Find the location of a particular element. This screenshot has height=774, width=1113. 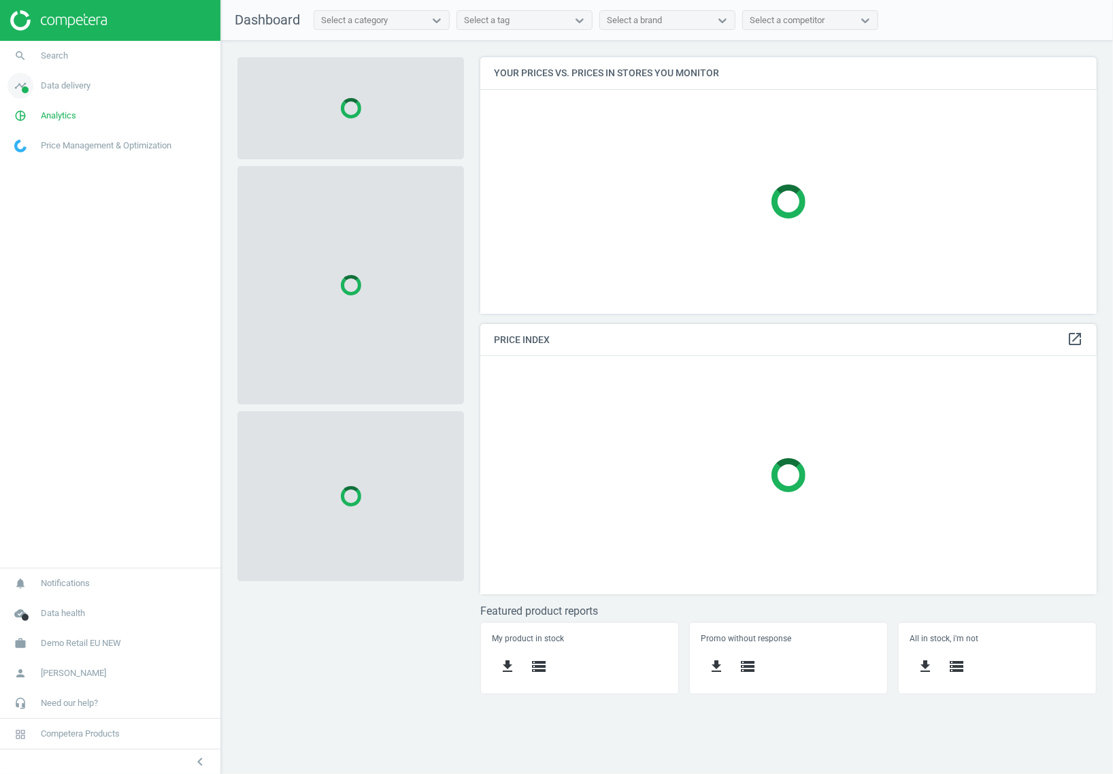

button: chevron_left is located at coordinates (200, 761).